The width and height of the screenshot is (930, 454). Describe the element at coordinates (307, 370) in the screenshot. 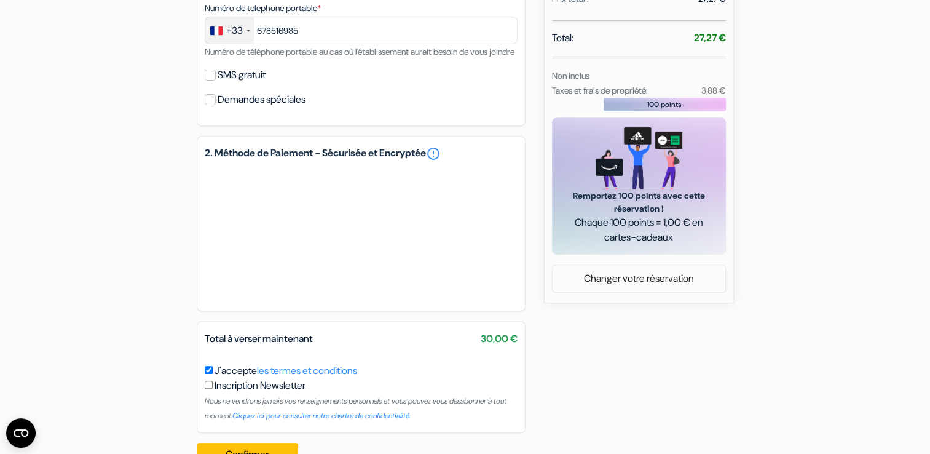

I see `a: les termes et conditions` at that location.